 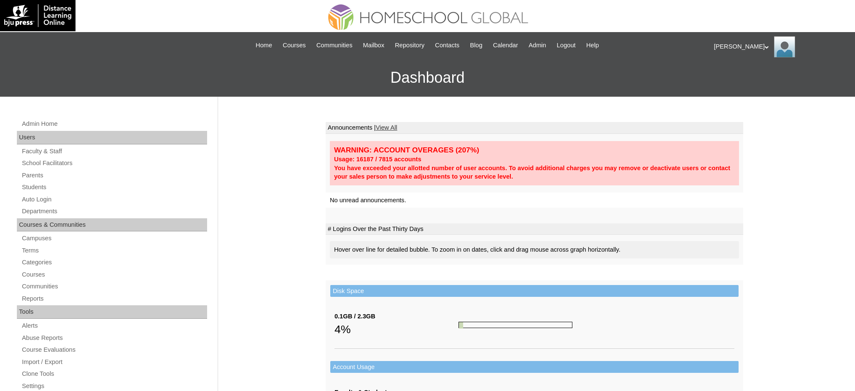 What do you see at coordinates (112, 138) in the screenshot?
I see `div: Users` at bounding box center [112, 138].